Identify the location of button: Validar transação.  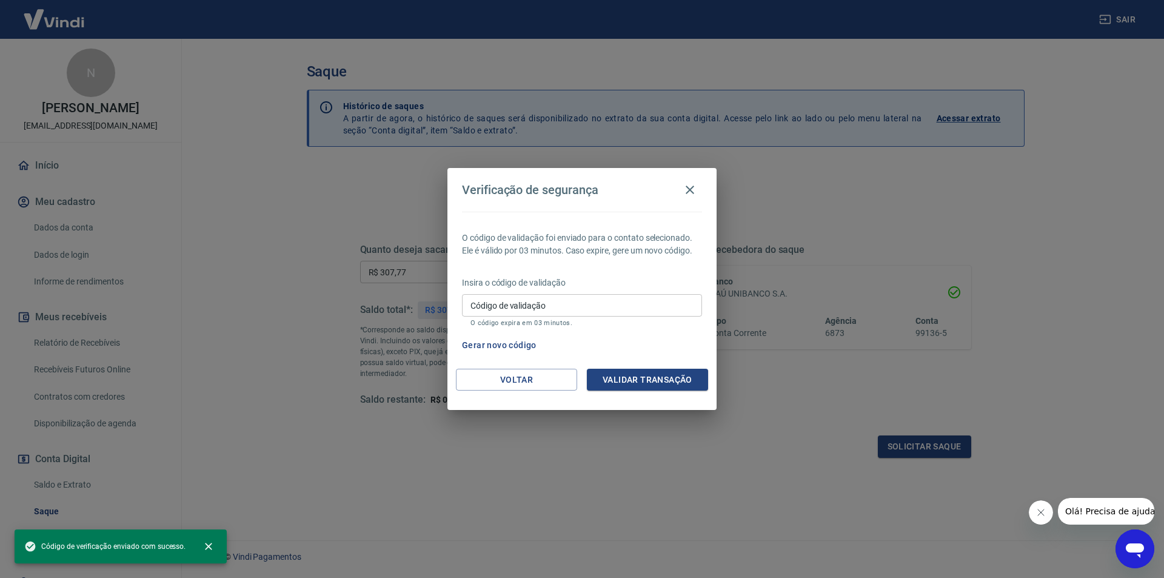
(647, 379).